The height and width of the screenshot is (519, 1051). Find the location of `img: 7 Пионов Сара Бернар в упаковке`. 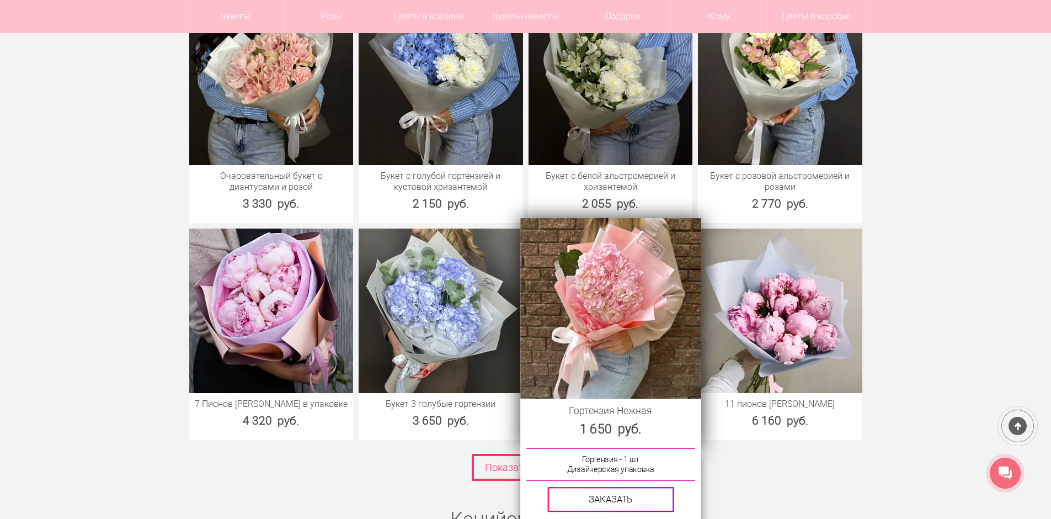

img: 7 Пионов Сара Бернар в упаковке is located at coordinates (271, 311).